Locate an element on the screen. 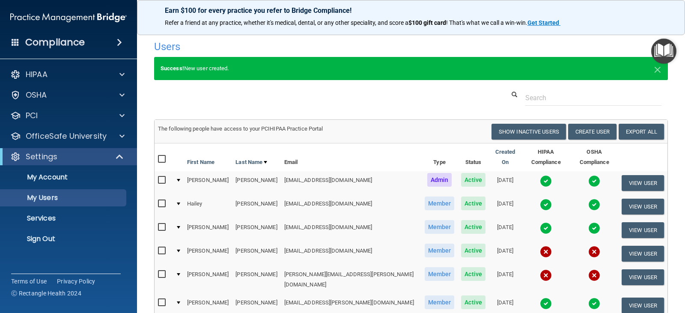  p: My Users is located at coordinates (64, 198).